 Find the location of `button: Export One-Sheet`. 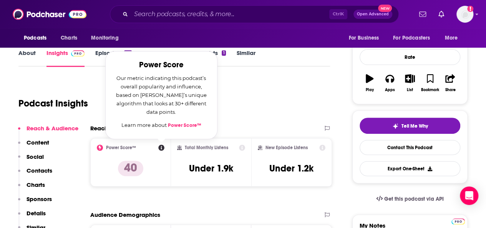

button: Export One-Sheet is located at coordinates (410, 168).